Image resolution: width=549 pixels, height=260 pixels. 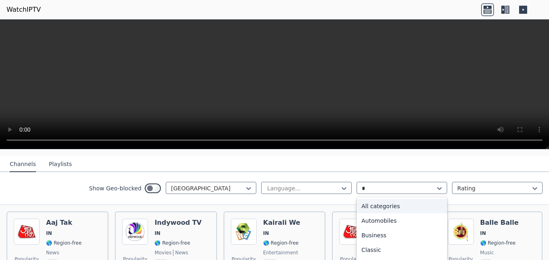 What do you see at coordinates (461, 231) in the screenshot?
I see `img: Balle Balle` at bounding box center [461, 231].